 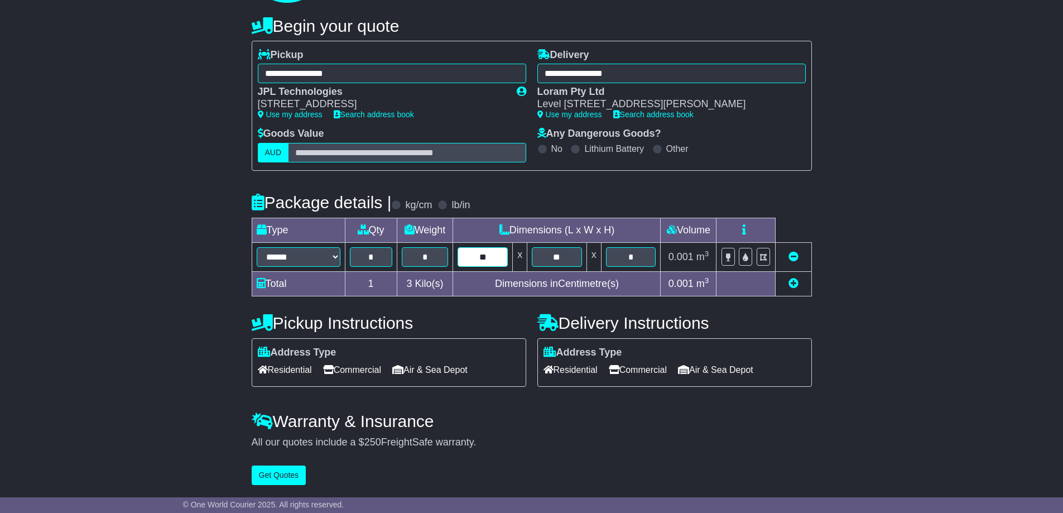 What do you see at coordinates (532, 421) in the screenshot?
I see `h4: Warranty & Insurance` at bounding box center [532, 421].